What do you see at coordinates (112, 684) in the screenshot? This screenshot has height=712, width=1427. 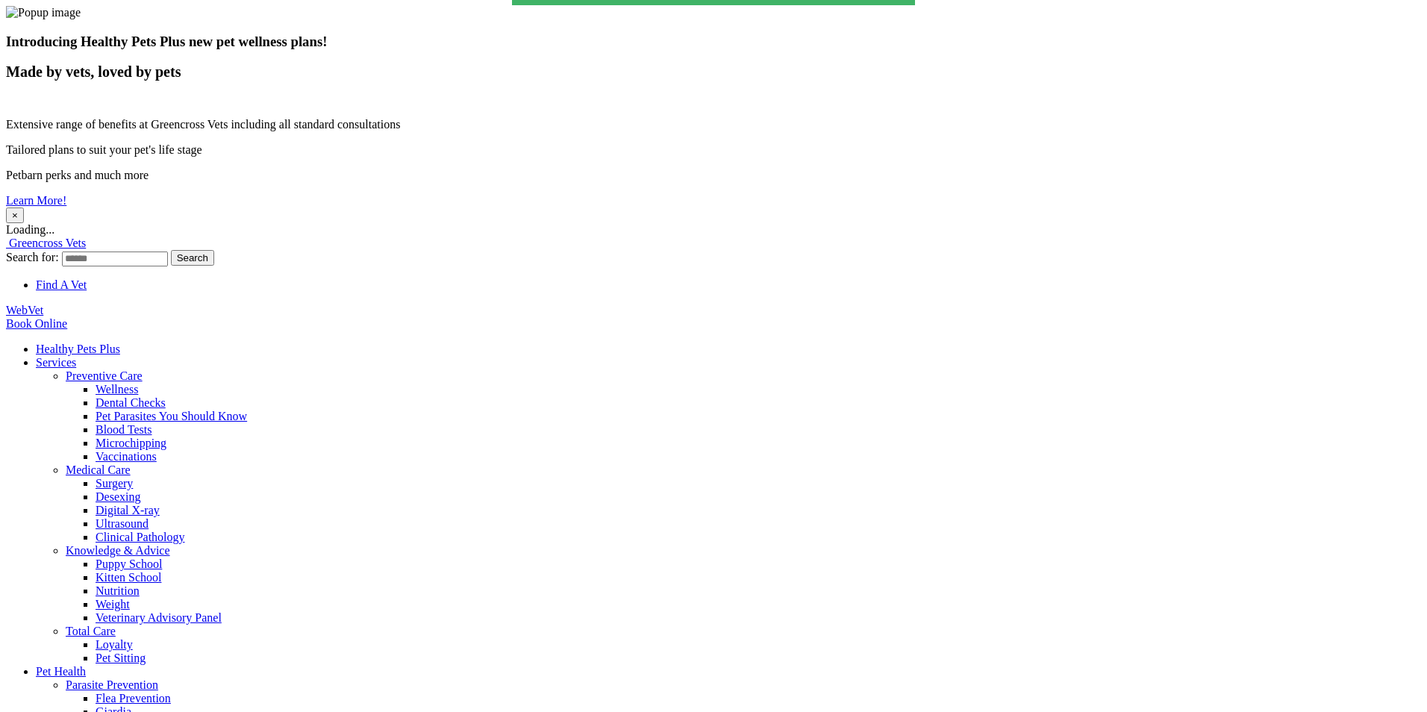 I see `a: Parasite Prevention` at bounding box center [112, 684].